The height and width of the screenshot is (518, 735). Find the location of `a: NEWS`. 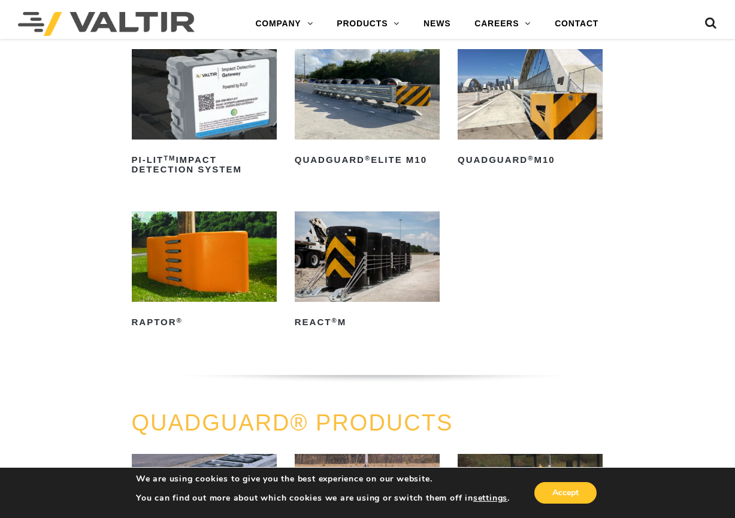

a: NEWS is located at coordinates (437, 24).